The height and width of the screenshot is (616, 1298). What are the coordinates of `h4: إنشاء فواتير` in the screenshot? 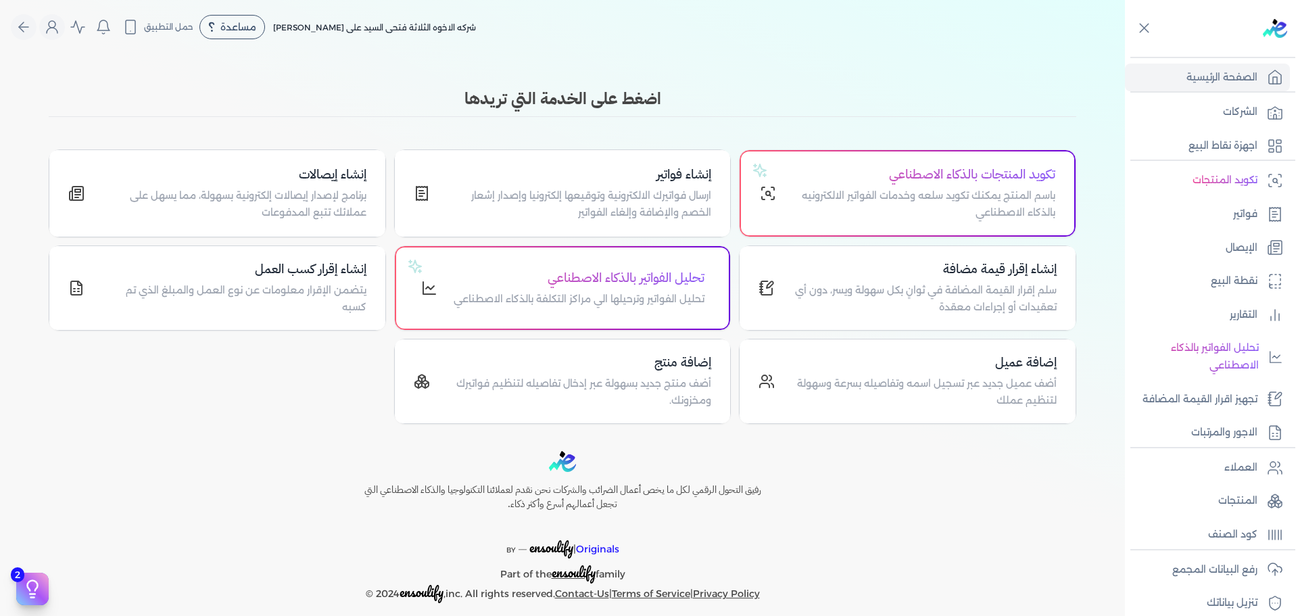 It's located at (579, 174).